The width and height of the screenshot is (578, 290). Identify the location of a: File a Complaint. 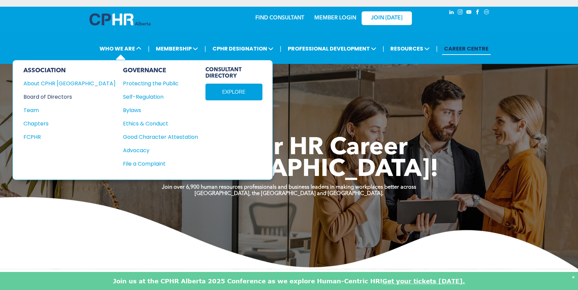
(160, 164).